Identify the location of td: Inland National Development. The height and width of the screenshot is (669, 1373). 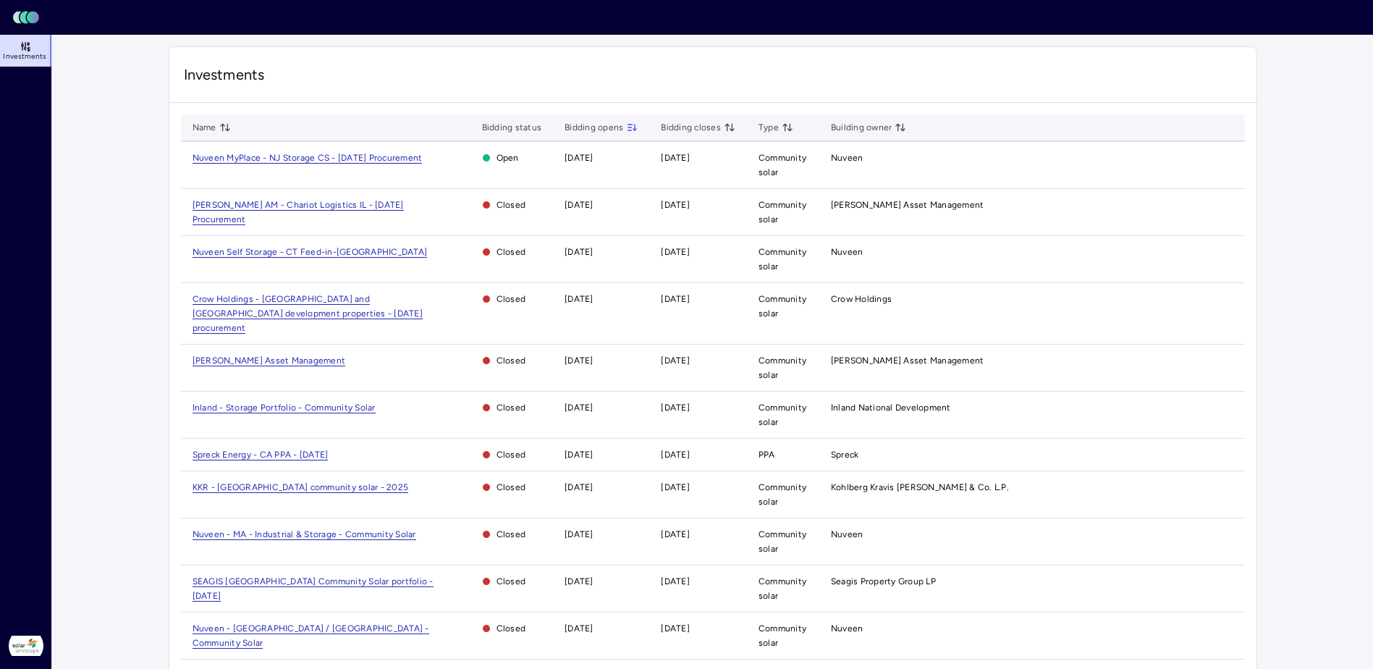
(1032, 415).